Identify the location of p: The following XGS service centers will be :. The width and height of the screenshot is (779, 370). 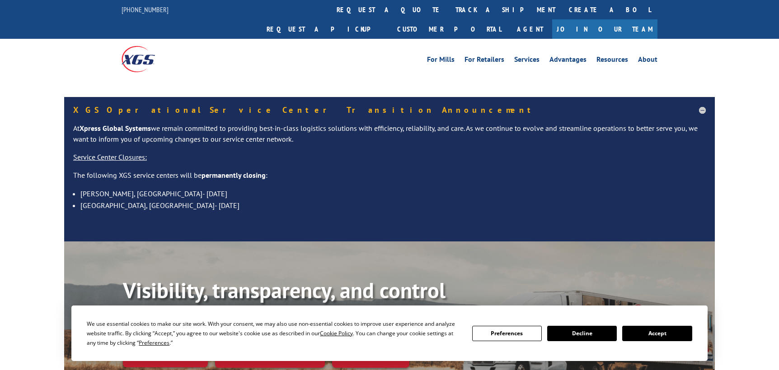
(389, 179).